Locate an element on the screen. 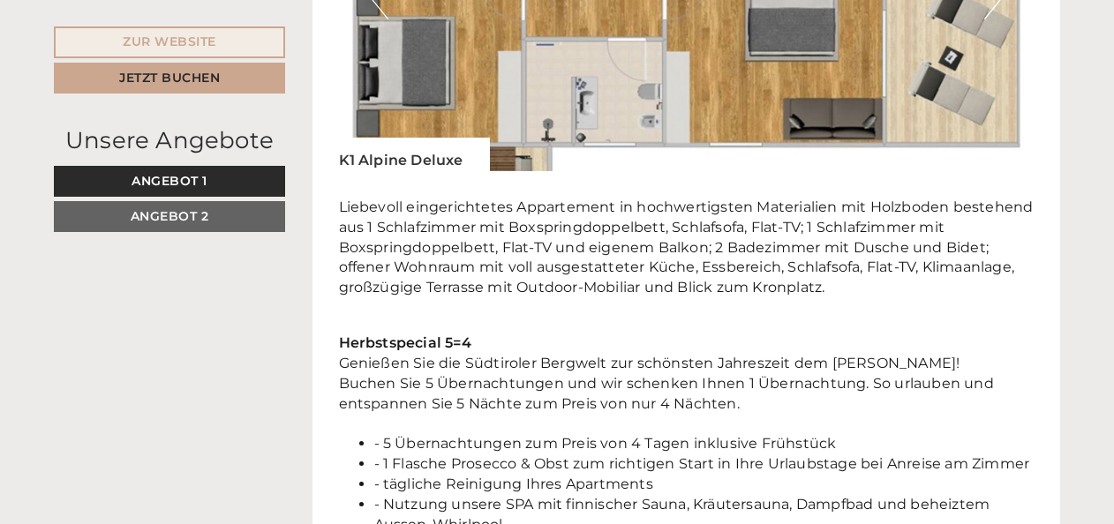 This screenshot has width=1114, height=524. li: - 5 Übernachtungen zum Preis von 4 Tagen inklusive Frühstück is located at coordinates (704, 444).